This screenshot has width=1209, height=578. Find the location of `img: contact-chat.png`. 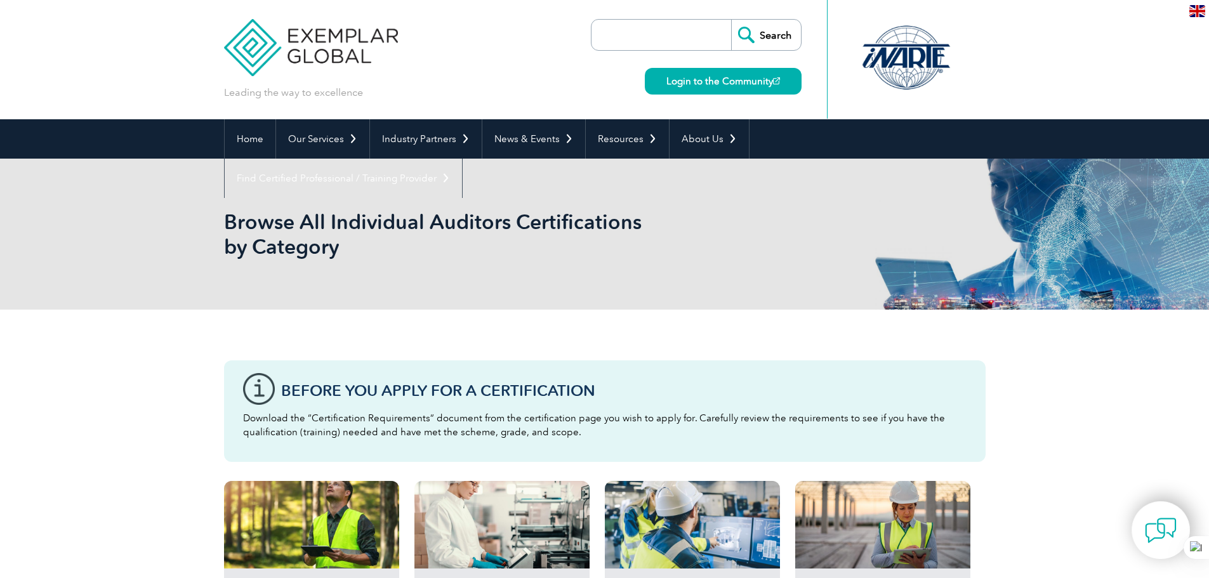

img: contact-chat.png is located at coordinates (1161, 531).